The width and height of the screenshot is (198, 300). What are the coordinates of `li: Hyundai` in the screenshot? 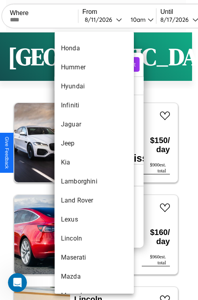 It's located at (94, 87).